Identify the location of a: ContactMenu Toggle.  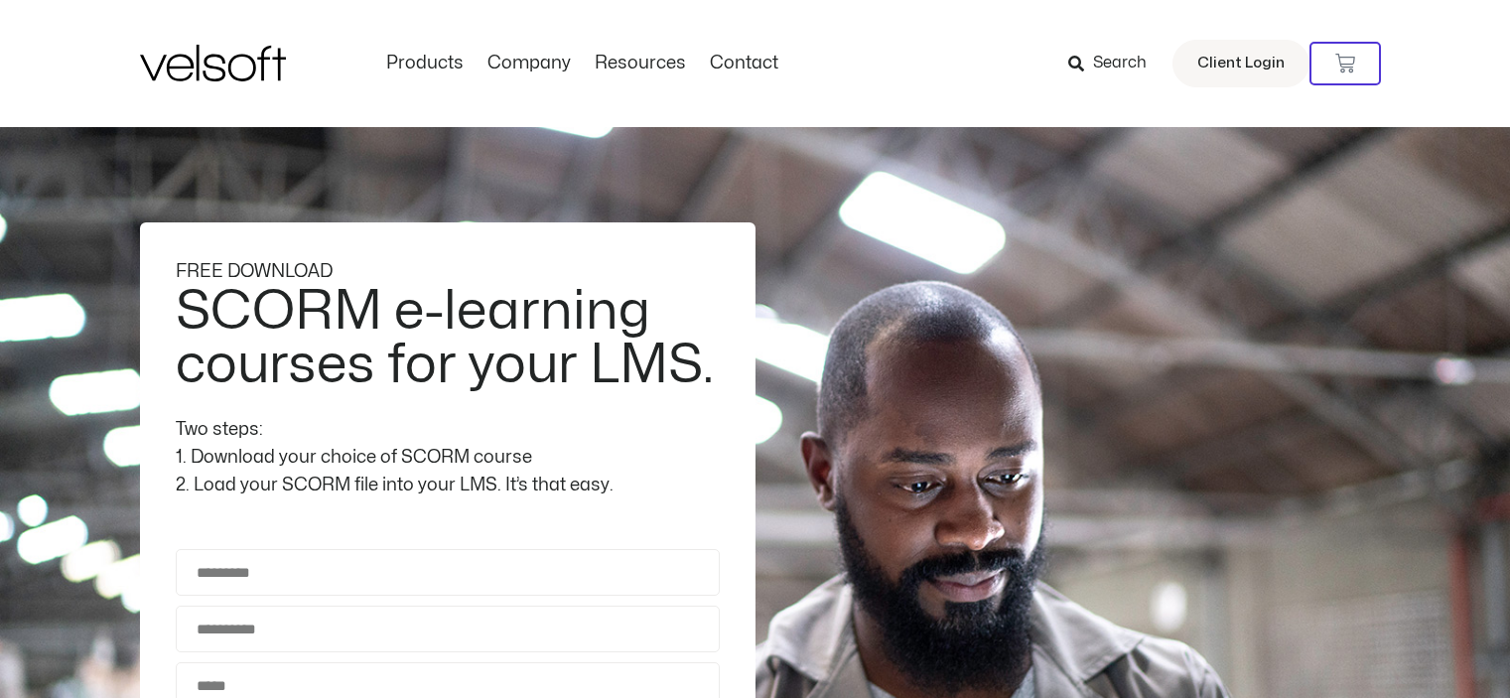
(744, 64).